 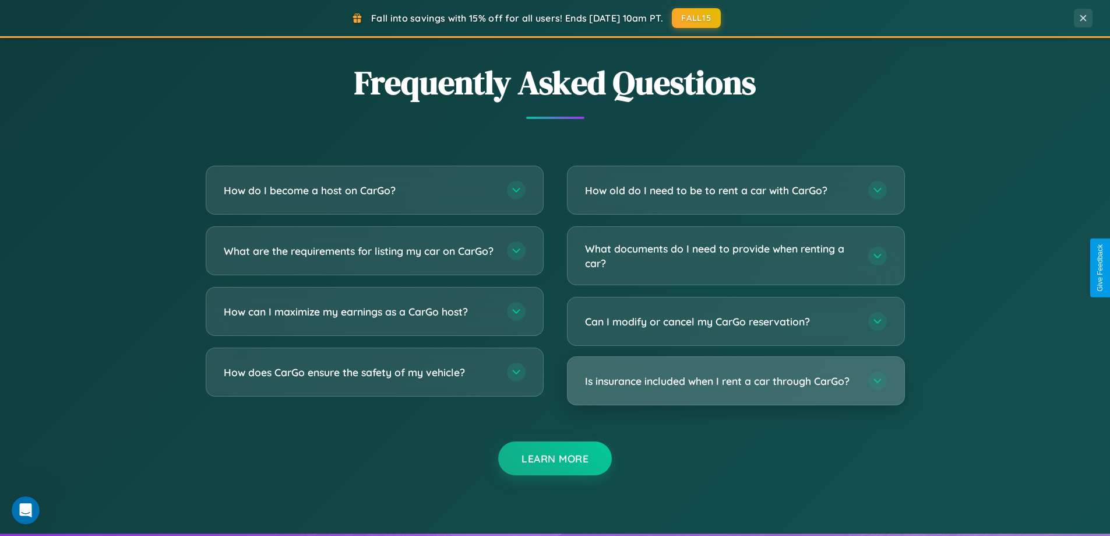 What do you see at coordinates (555, 458) in the screenshot?
I see `button: Learn More` at bounding box center [555, 458].